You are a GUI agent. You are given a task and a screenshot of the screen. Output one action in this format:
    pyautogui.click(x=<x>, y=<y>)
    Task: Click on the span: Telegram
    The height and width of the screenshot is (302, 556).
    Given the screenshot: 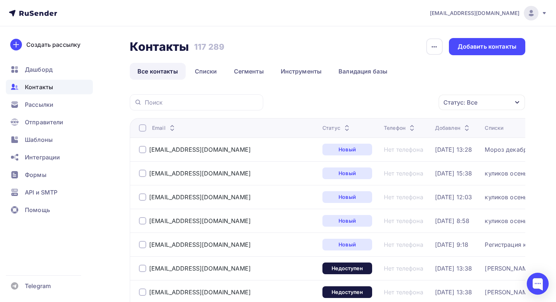 What is the action you would take?
    pyautogui.click(x=38, y=286)
    